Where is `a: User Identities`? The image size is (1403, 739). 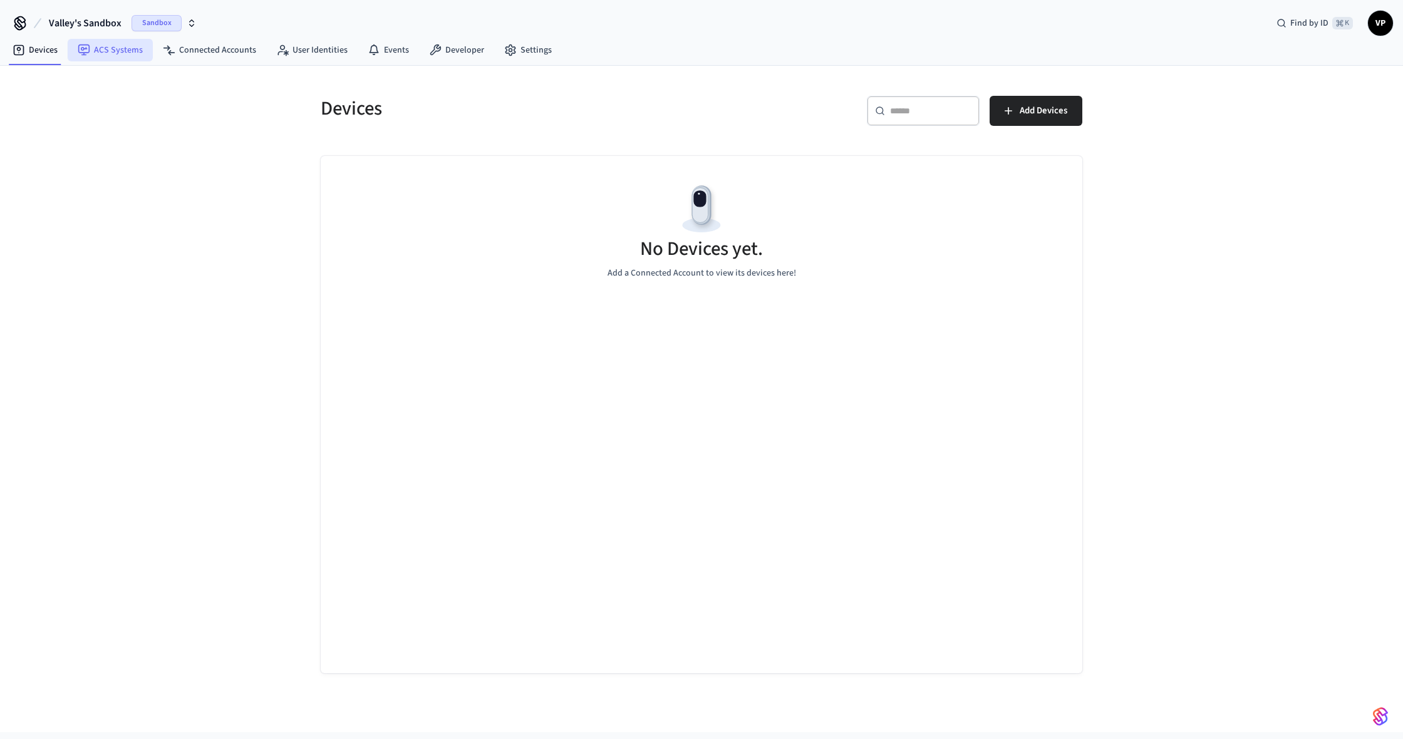
a: User Identities is located at coordinates (312, 50).